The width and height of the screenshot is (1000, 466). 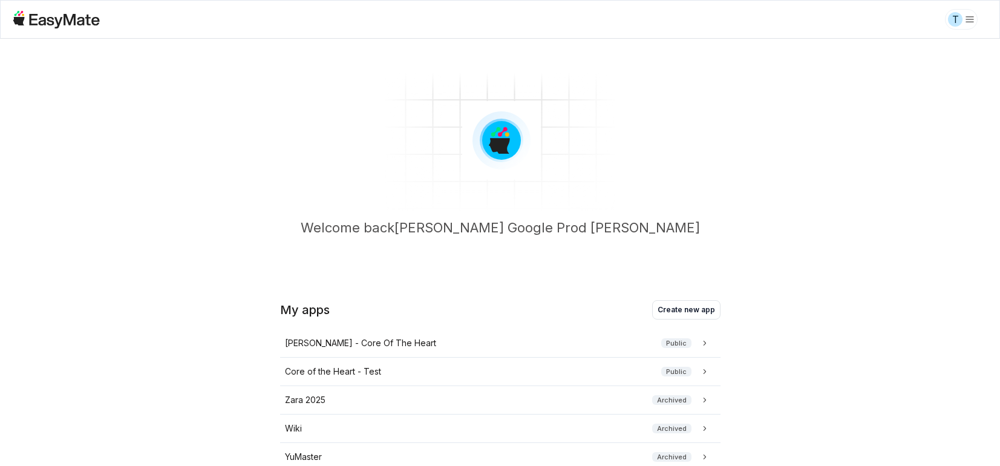 I want to click on p: Wiki, so click(x=293, y=428).